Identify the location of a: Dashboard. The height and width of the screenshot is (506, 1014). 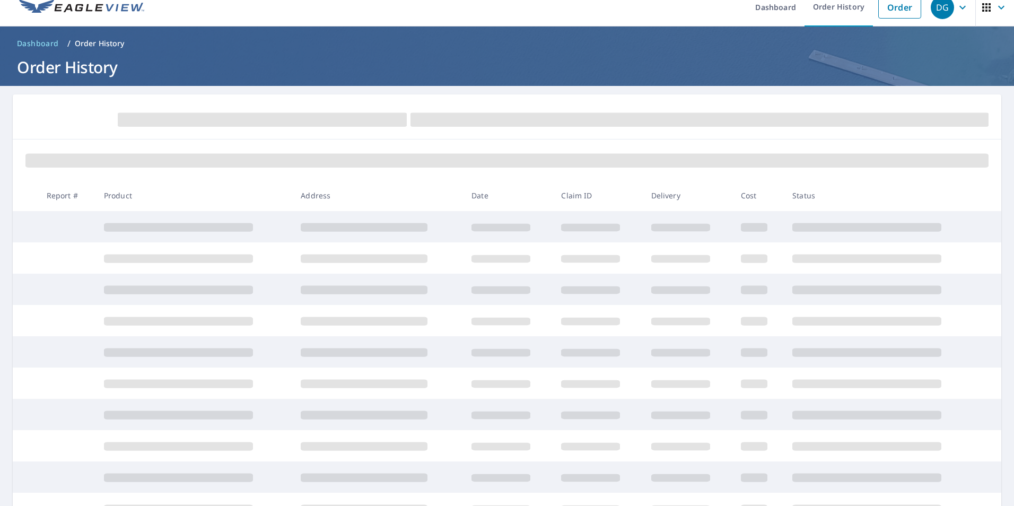
(38, 43).